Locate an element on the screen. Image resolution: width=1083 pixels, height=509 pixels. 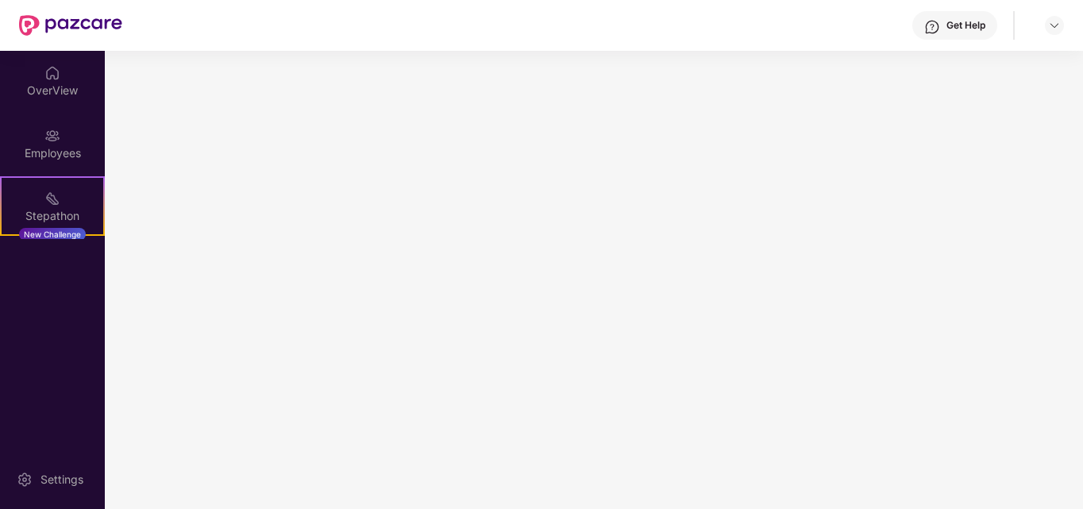
img: svg+xml;base64,PHN2ZyBpZD0iRW1wbG95ZWVzIiB4bWxucz0iaHR0cDovL3d3dy53My5vcmcvMjAwMC9zdmciIHdpZHRoPS... is located at coordinates (52, 136).